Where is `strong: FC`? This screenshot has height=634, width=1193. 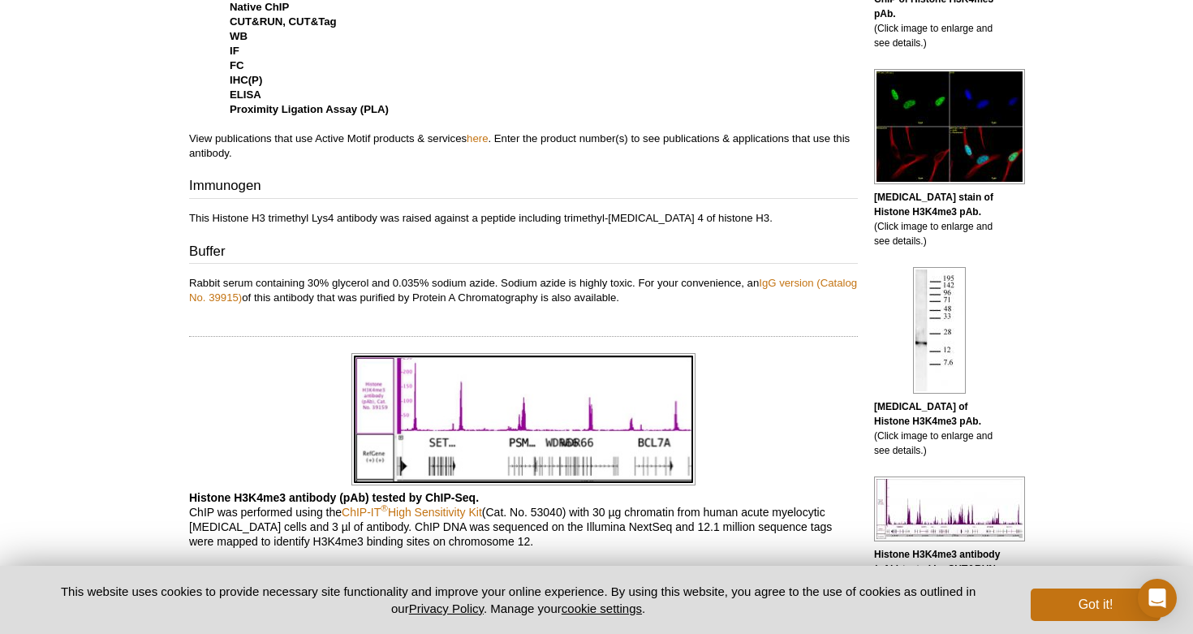
strong: FC is located at coordinates (237, 65).